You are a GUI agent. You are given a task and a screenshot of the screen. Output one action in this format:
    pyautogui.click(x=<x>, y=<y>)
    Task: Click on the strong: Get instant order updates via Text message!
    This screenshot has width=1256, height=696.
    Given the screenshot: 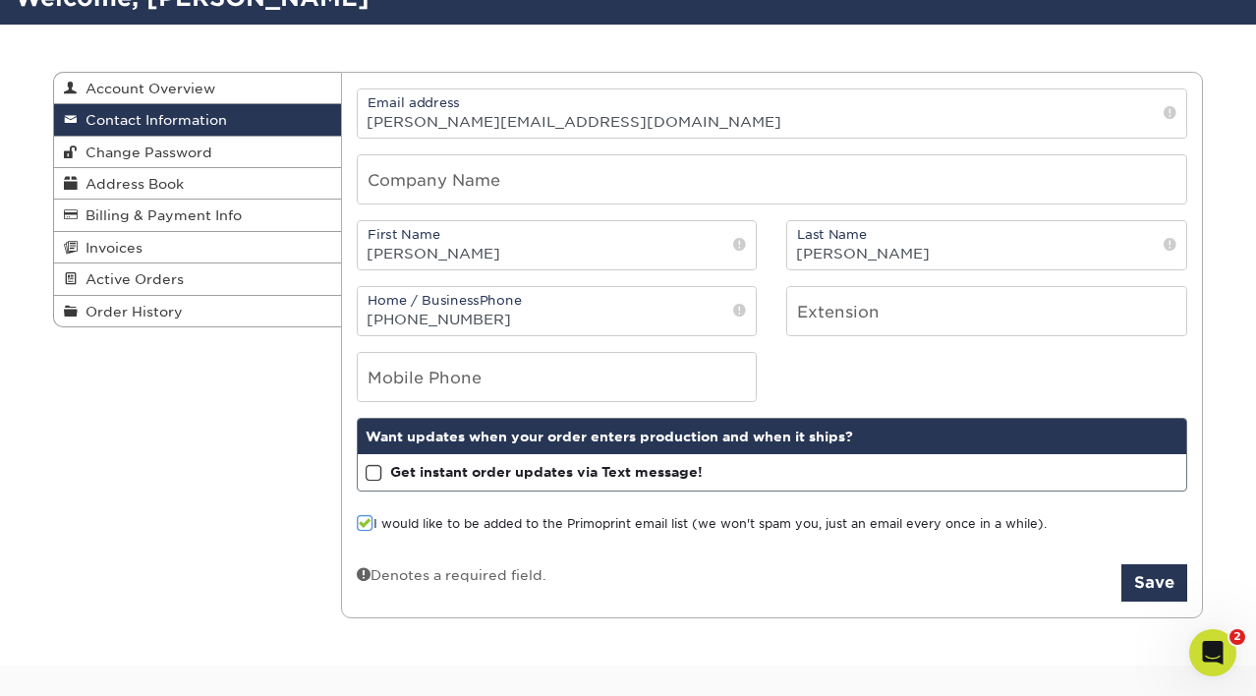 What is the action you would take?
    pyautogui.click(x=546, y=472)
    